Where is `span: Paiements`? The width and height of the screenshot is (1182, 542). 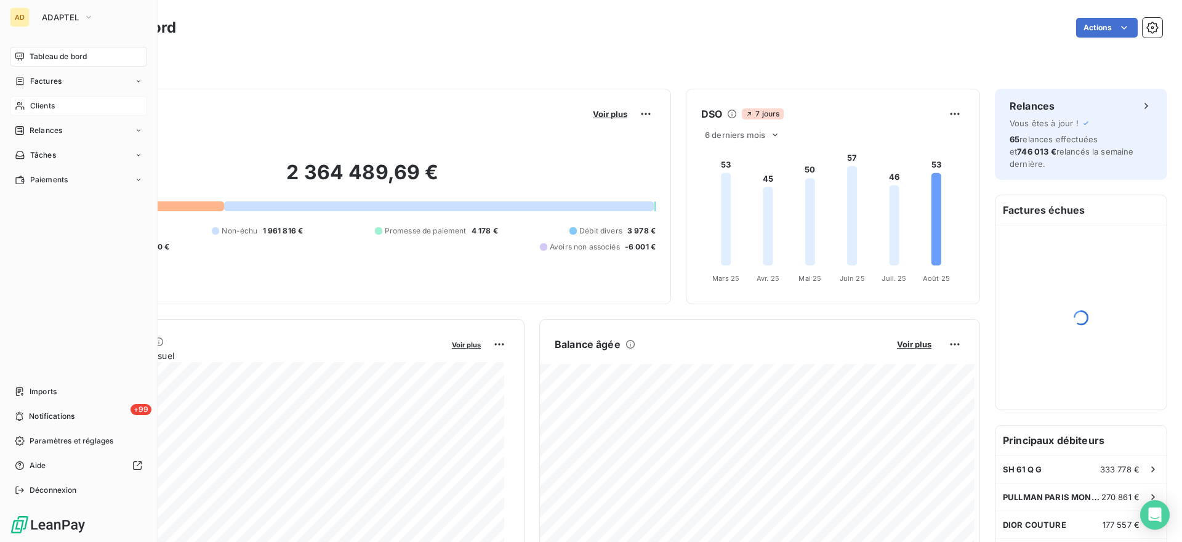 span: Paiements is located at coordinates (49, 180).